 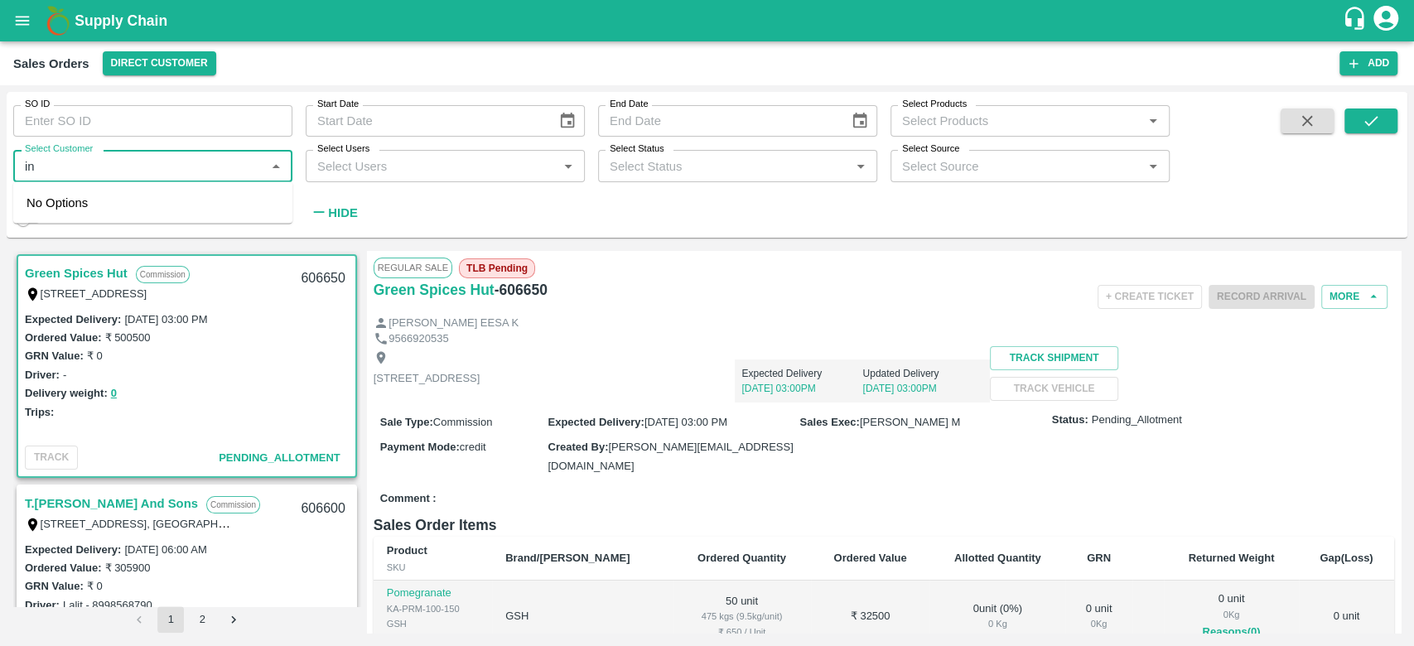 I want to click on input: Start Date, so click(x=425, y=121).